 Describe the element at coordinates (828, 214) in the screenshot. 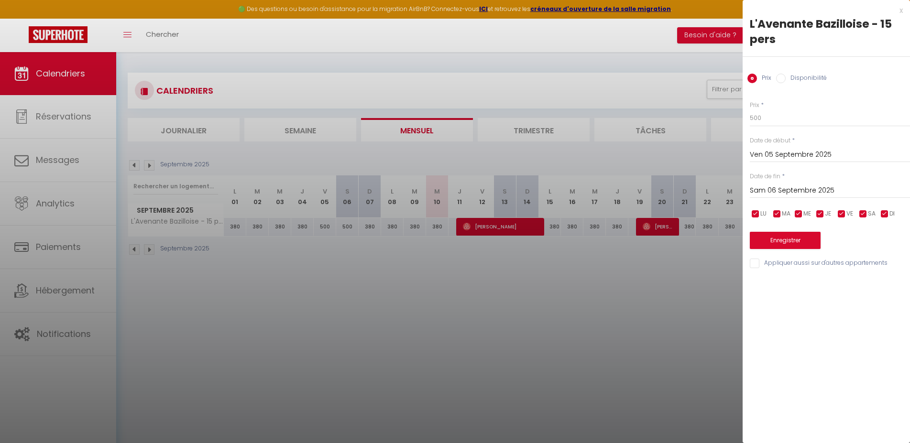

I see `span: JE` at that location.